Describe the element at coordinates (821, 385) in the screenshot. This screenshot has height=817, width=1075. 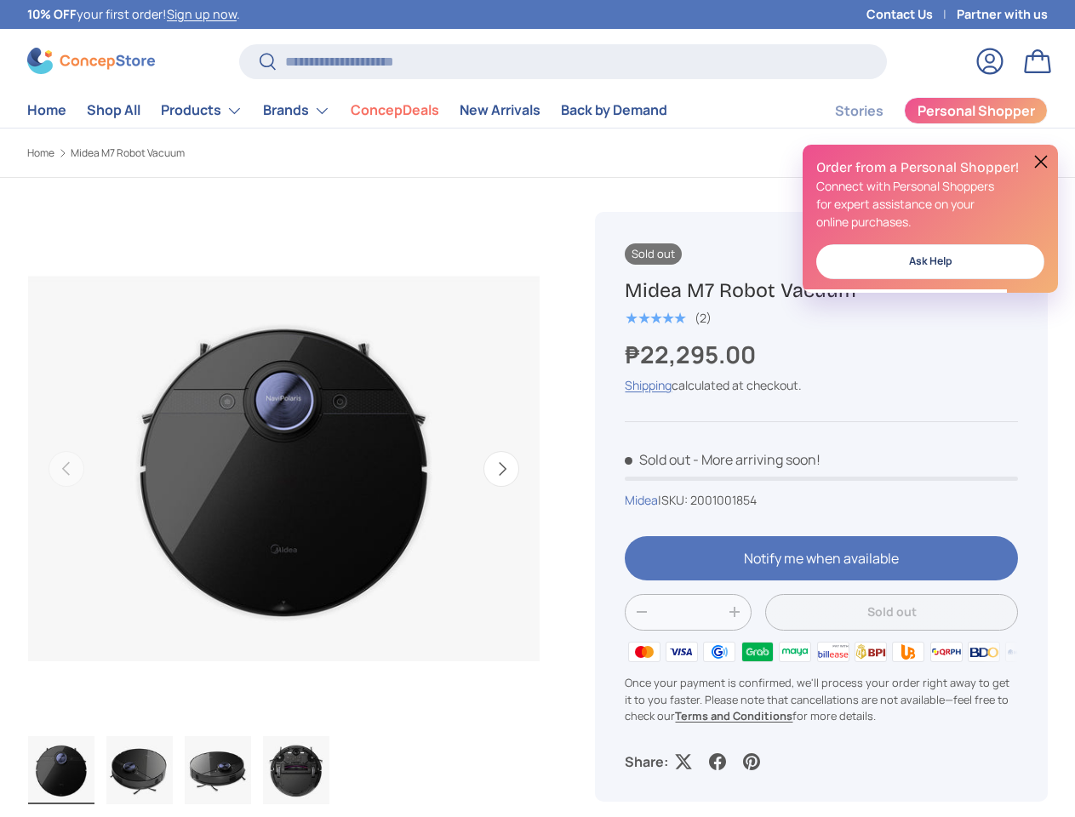
I see `div: calculated at checkout.` at that location.